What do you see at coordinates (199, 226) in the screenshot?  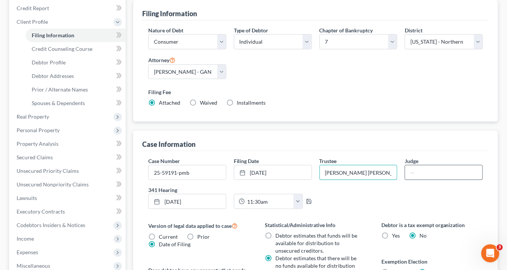 I see `label: Version of legal data applied to case` at bounding box center [199, 226].